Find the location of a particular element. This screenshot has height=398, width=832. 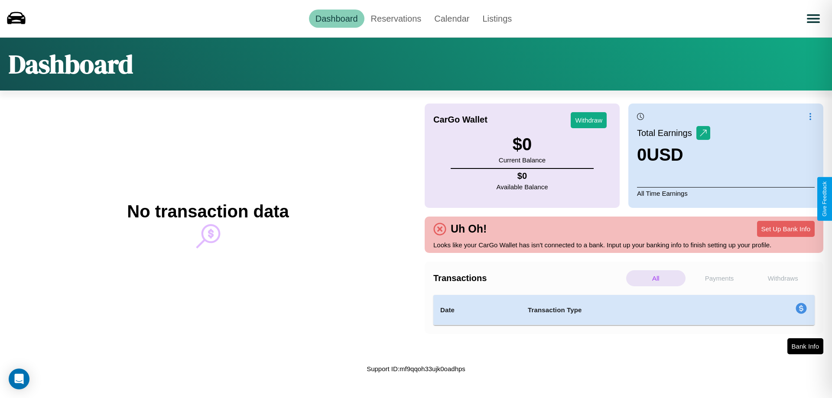

p: Support ID: mf9qqoh33ujk0oadhps is located at coordinates (416, 369).